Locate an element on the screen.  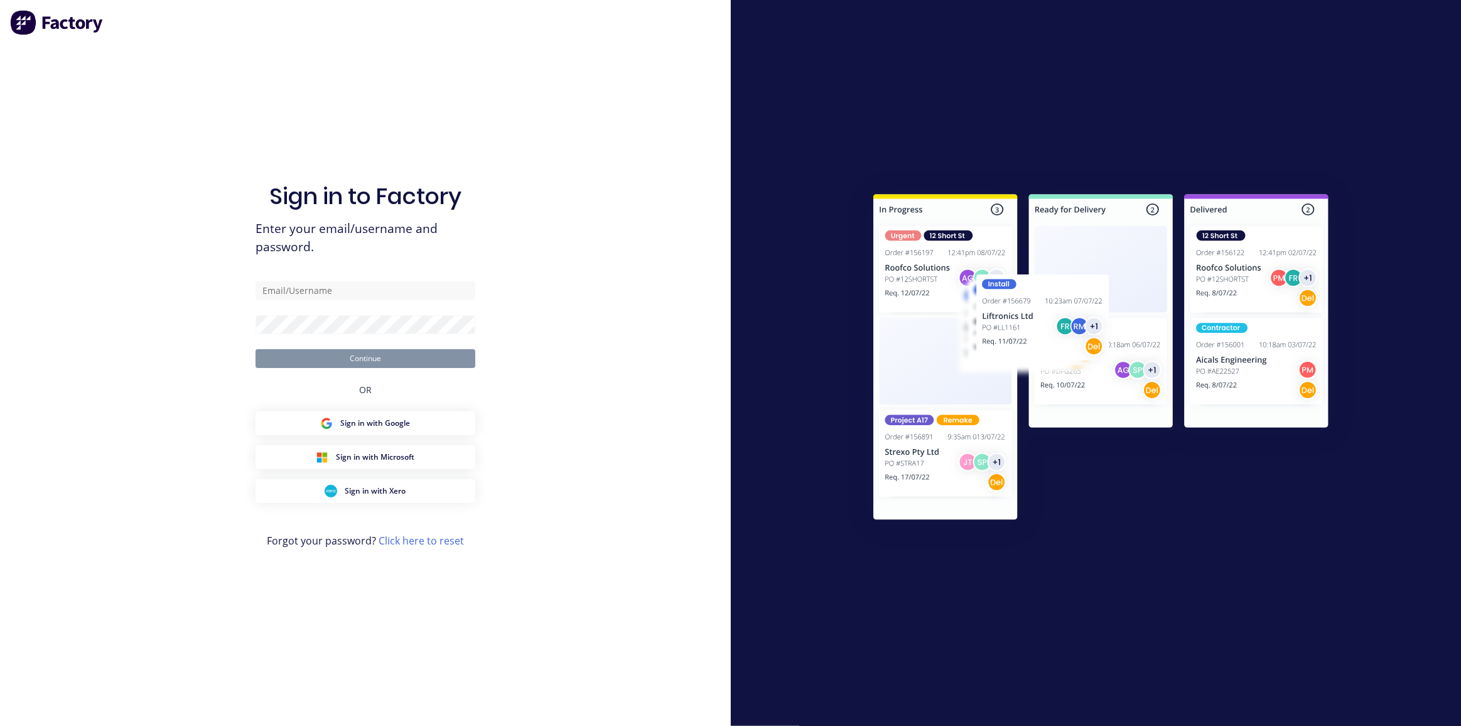
span: Sign in with Microsoft is located at coordinates (375, 457).